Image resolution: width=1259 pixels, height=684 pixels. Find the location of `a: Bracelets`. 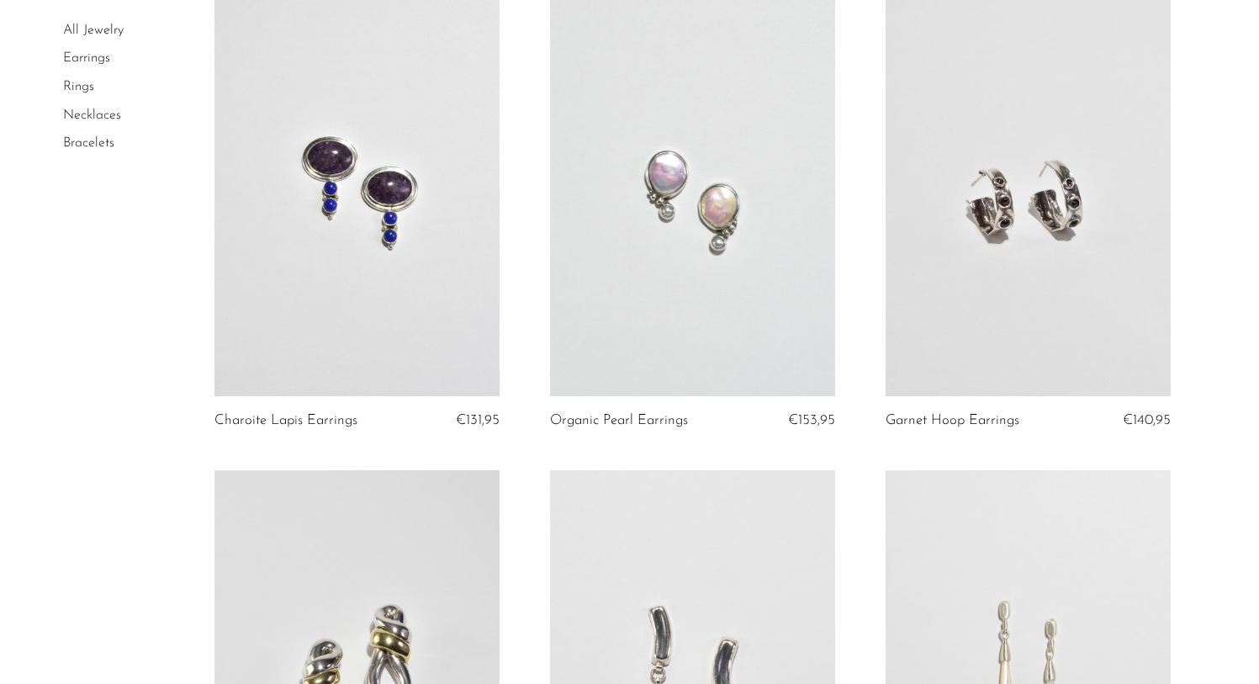

a: Bracelets is located at coordinates (88, 143).